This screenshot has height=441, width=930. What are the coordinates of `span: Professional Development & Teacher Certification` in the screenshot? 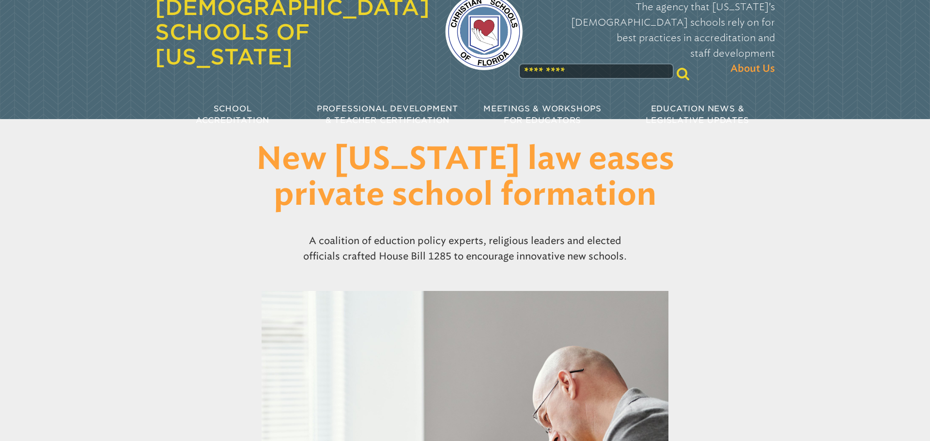 It's located at (388, 114).